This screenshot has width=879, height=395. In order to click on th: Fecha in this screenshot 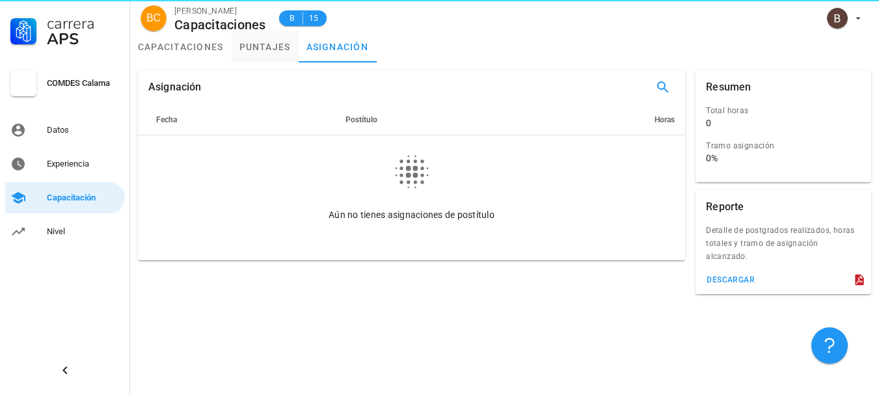, I will do `click(229, 120)`.